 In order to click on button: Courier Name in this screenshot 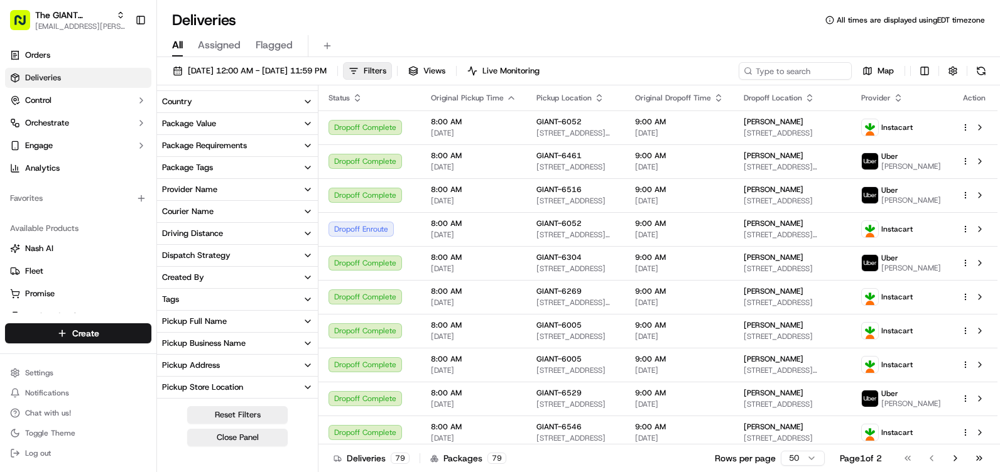, I will do `click(237, 212)`.